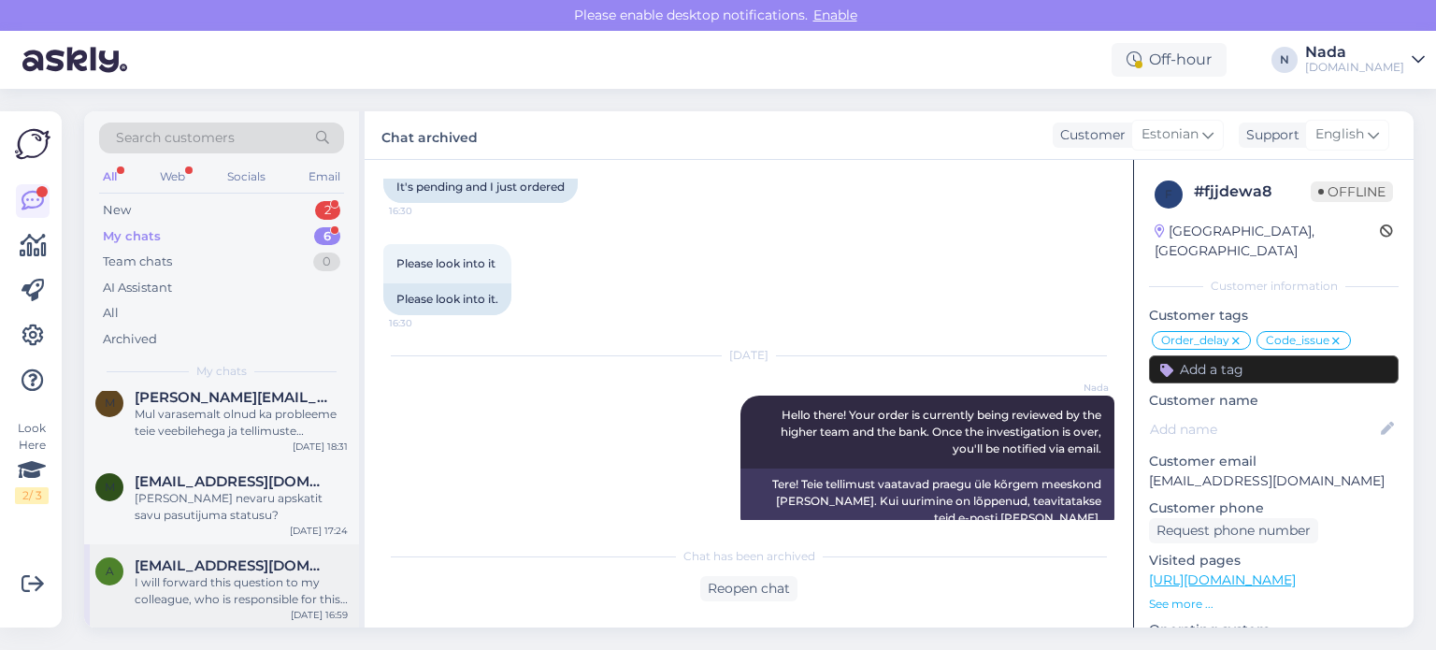 The height and width of the screenshot is (650, 1436). What do you see at coordinates (1298, 340) in the screenshot?
I see `span: Code_issue` at bounding box center [1298, 340].